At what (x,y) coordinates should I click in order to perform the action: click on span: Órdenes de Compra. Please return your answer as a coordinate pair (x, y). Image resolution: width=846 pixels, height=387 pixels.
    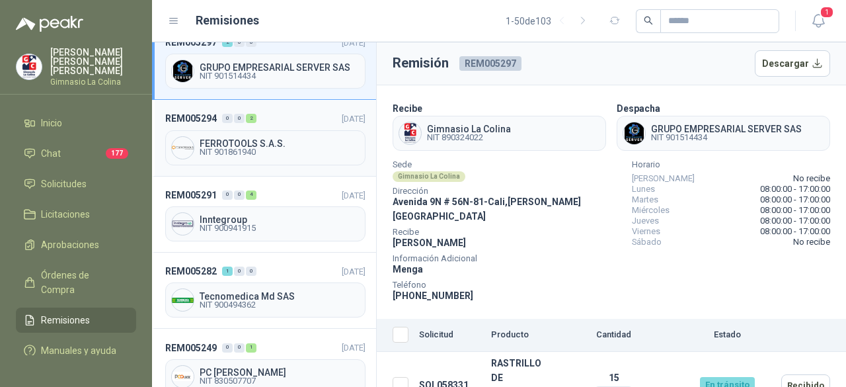
    Looking at the image, I should click on (82, 282).